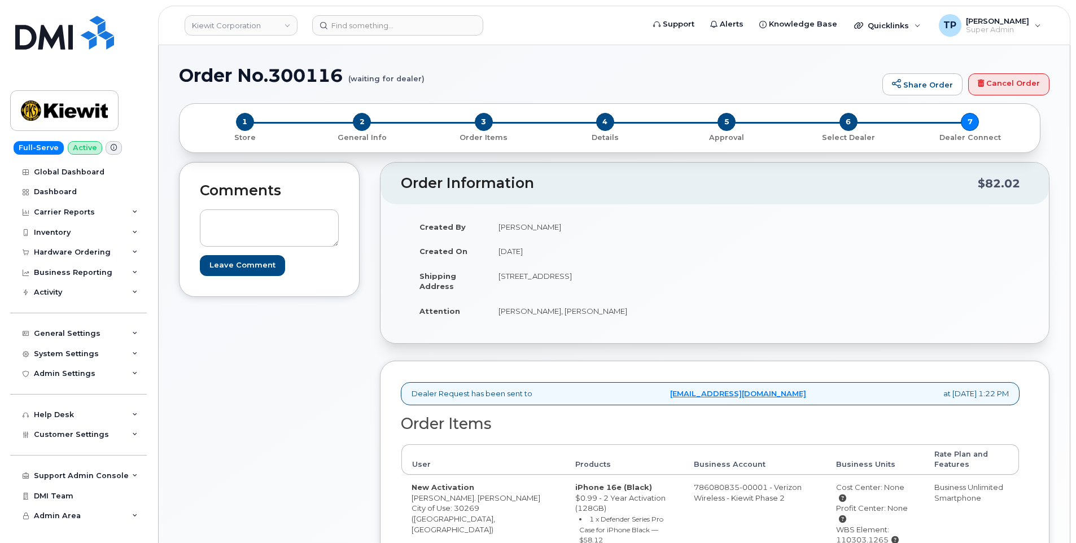  What do you see at coordinates (727, 138) in the screenshot?
I see `p: Approval` at bounding box center [727, 138].